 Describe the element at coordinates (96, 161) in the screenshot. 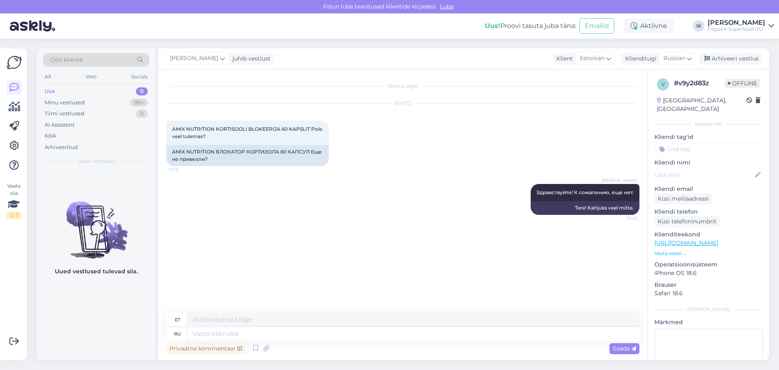

I see `span: Uued vestlused` at that location.